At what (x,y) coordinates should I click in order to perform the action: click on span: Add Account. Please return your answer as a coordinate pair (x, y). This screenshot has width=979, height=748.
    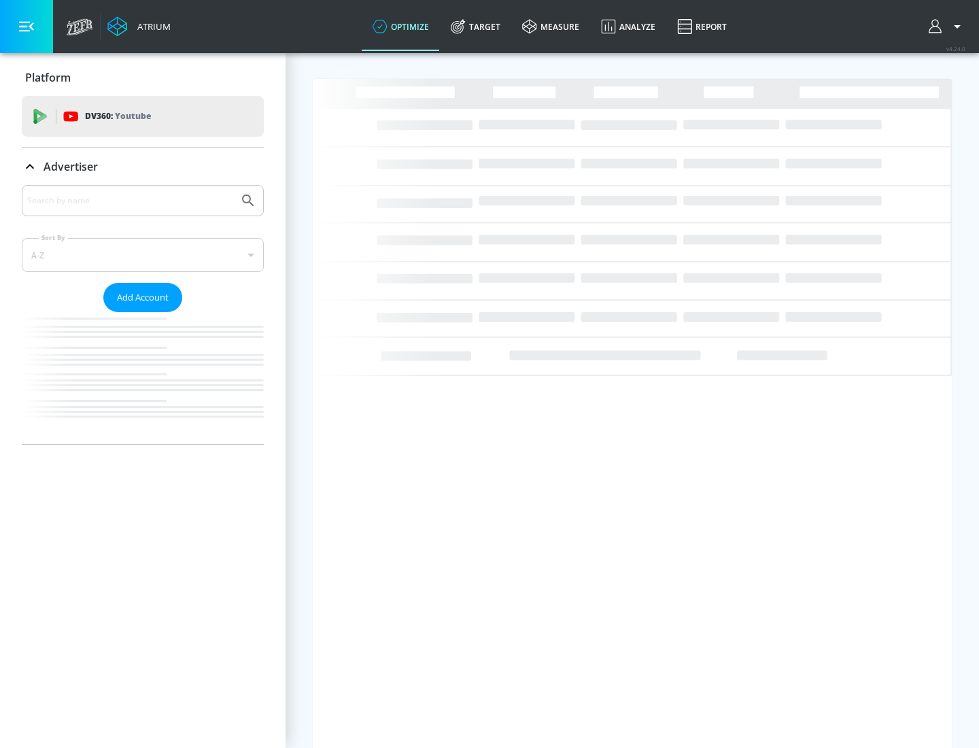
    Looking at the image, I should click on (143, 297).